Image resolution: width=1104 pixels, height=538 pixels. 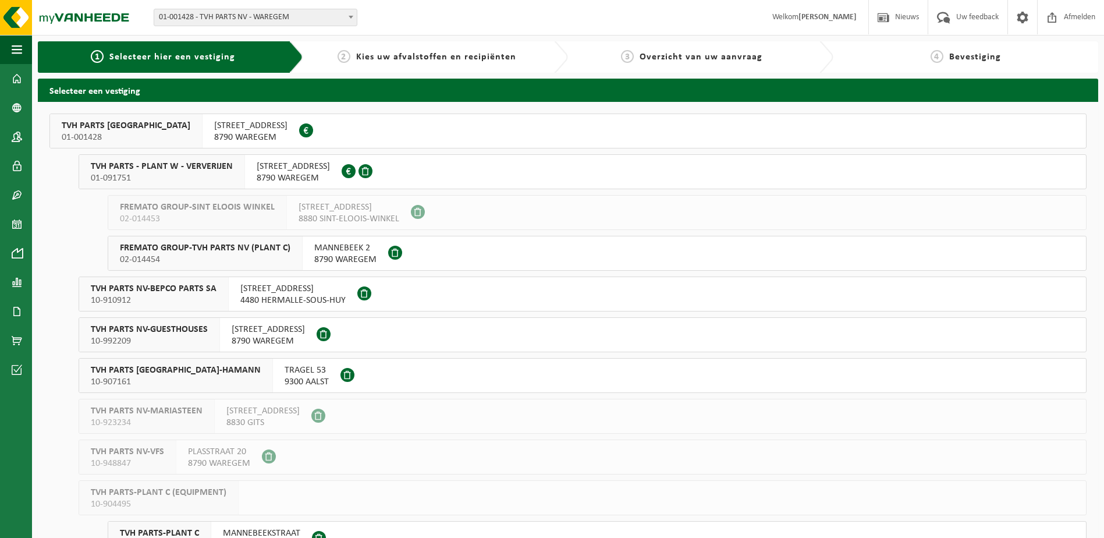 What do you see at coordinates (162, 166) in the screenshot?
I see `span: TVH PARTS - PLANT W - VERVERIJEN` at bounding box center [162, 166].